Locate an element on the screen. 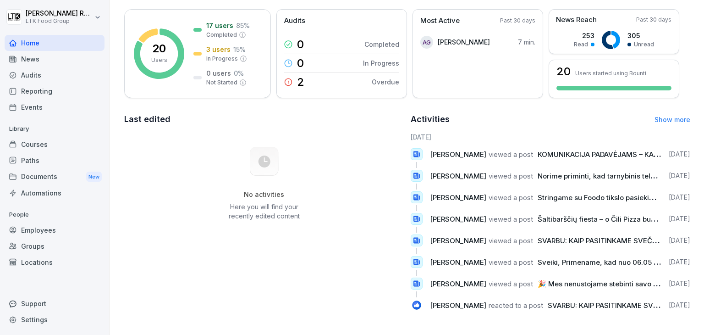 Image resolution: width=704 pixels, height=335 pixels. a: Audits is located at coordinates (55, 75).